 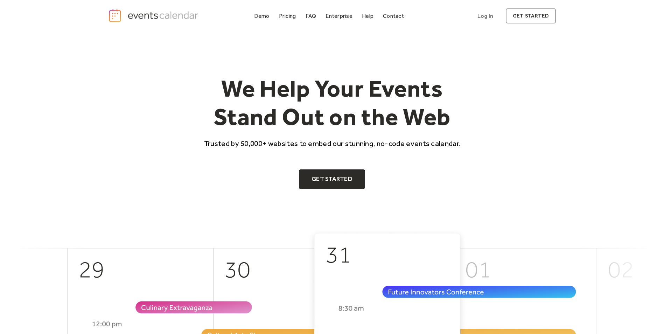 I want to click on div: Help, so click(x=368, y=16).